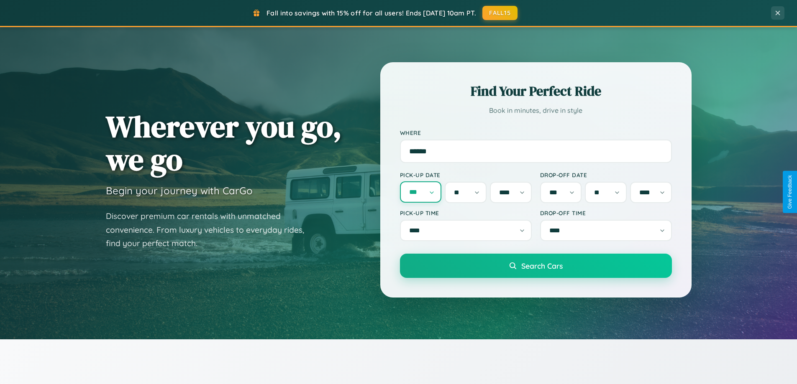  Describe the element at coordinates (789, 192) in the screenshot. I see `div: Give Feedback` at that location.